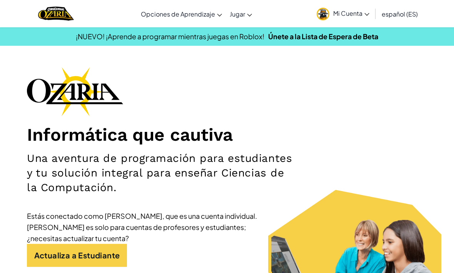 This screenshot has width=454, height=273. Describe the element at coordinates (238, 14) in the screenshot. I see `span: Jugar` at that location.